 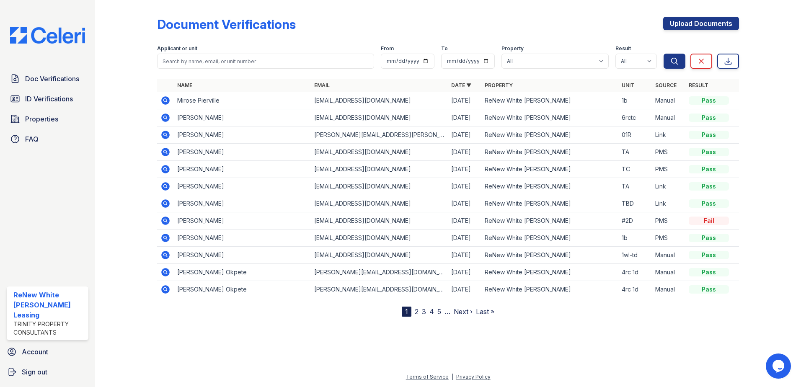 I want to click on a: Privacy Policy, so click(x=473, y=376).